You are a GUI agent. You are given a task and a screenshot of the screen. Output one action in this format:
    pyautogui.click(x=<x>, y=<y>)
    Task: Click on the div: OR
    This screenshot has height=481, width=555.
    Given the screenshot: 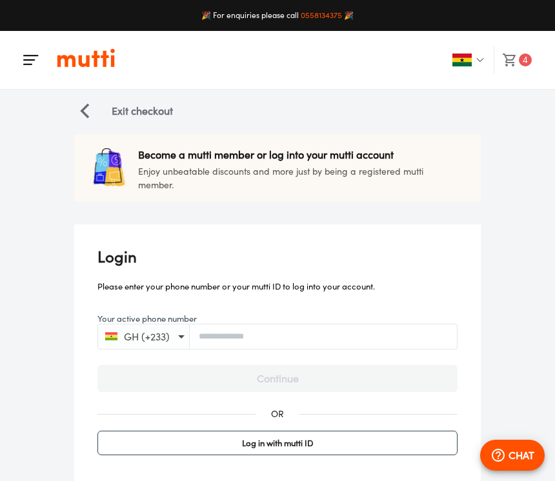 What is the action you would take?
    pyautogui.click(x=277, y=414)
    